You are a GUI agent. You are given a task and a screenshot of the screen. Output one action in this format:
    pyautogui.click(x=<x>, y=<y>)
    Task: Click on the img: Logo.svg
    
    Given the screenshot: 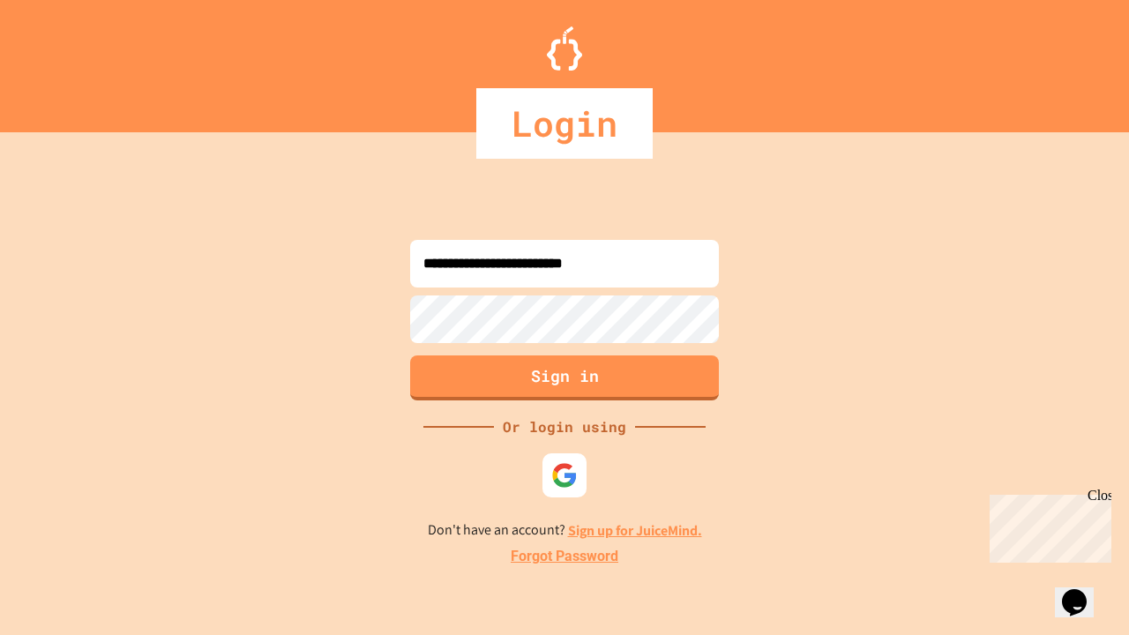 What is the action you would take?
    pyautogui.click(x=565, y=49)
    